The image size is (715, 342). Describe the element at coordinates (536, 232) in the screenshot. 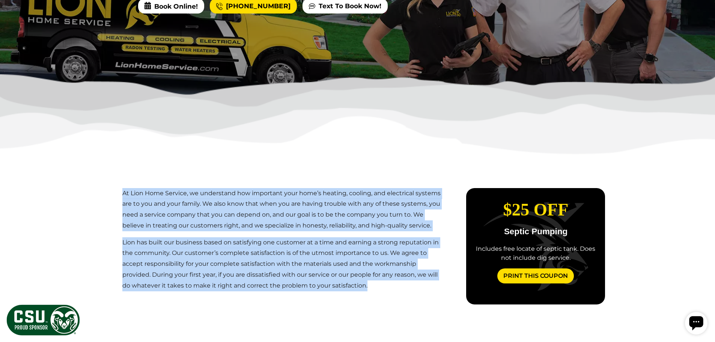

I see `p: Septic Pumping` at that location.